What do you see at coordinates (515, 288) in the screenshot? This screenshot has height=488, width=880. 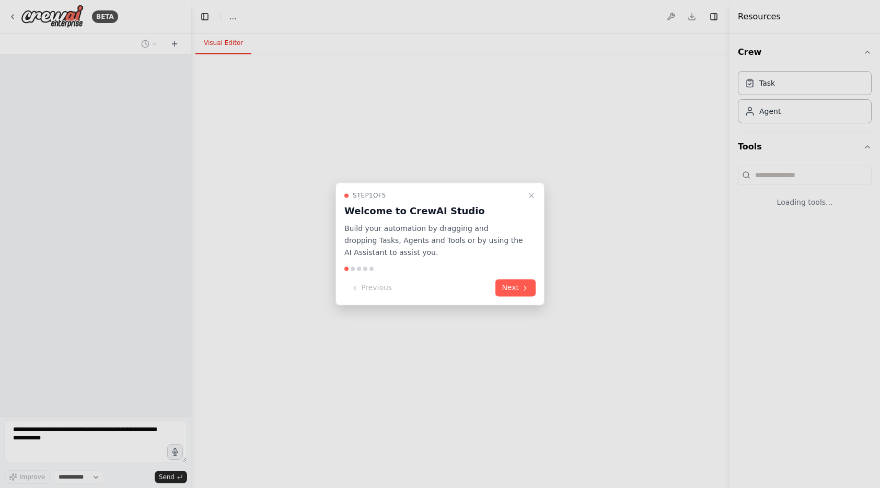 I see `button: Next` at bounding box center [515, 288].